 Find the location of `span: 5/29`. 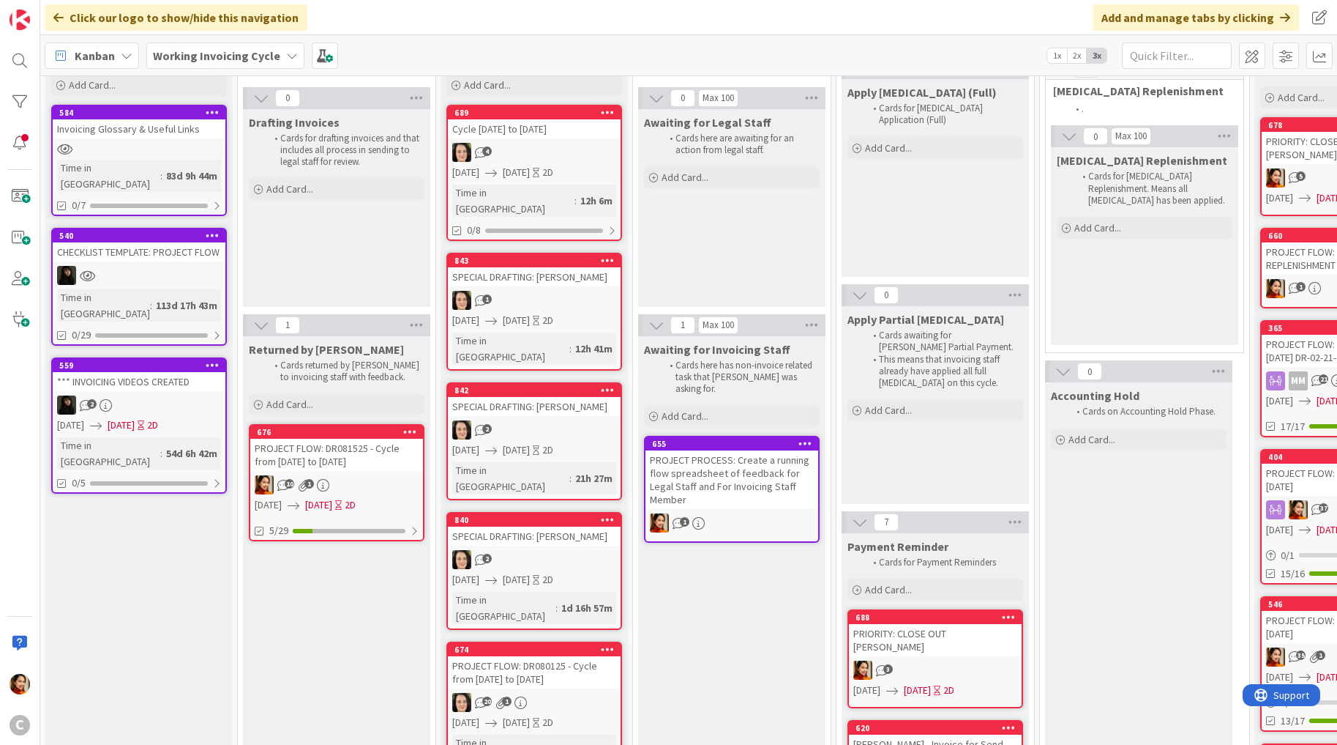

span: 5/29 is located at coordinates (279, 530).